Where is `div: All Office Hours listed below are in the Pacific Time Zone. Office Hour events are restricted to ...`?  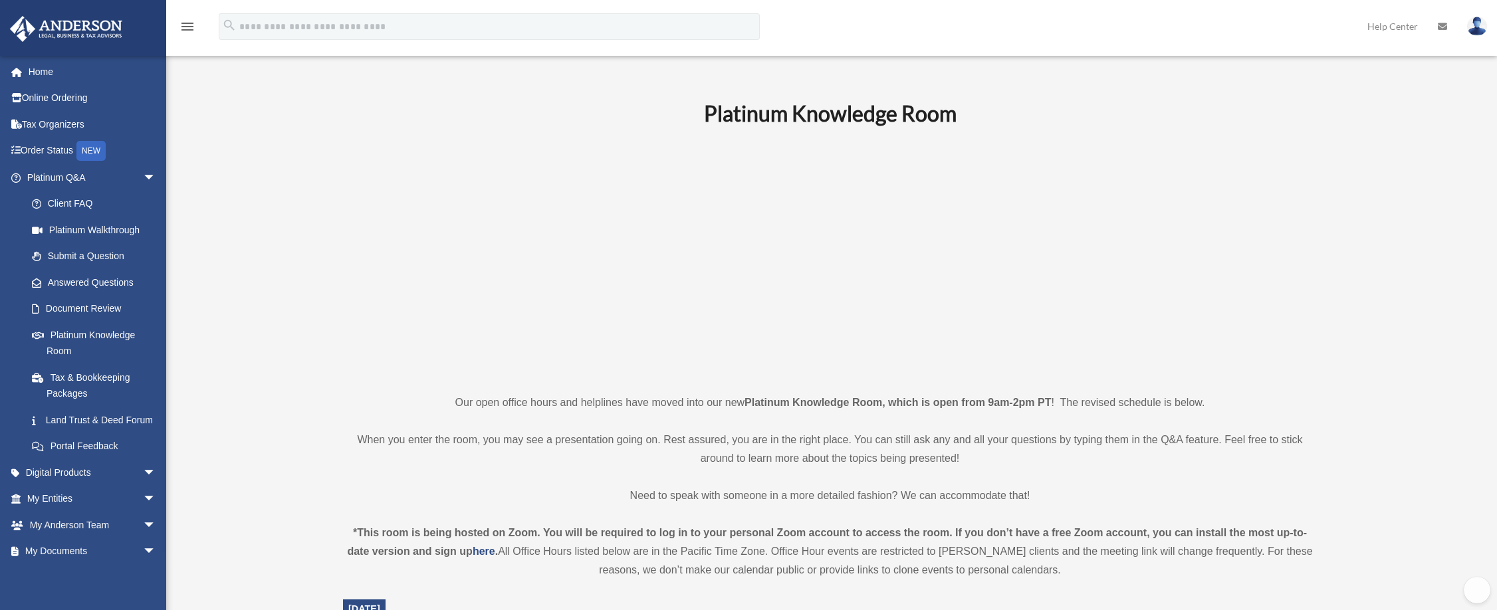 div: All Office Hours listed below are in the Pacific Time Zone. Office Hour events are restricted to ... is located at coordinates (830, 552).